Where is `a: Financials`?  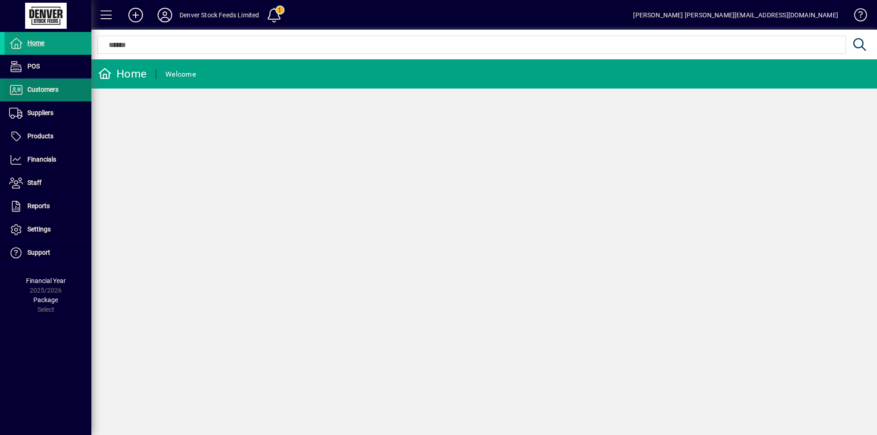
a: Financials is located at coordinates (48, 160).